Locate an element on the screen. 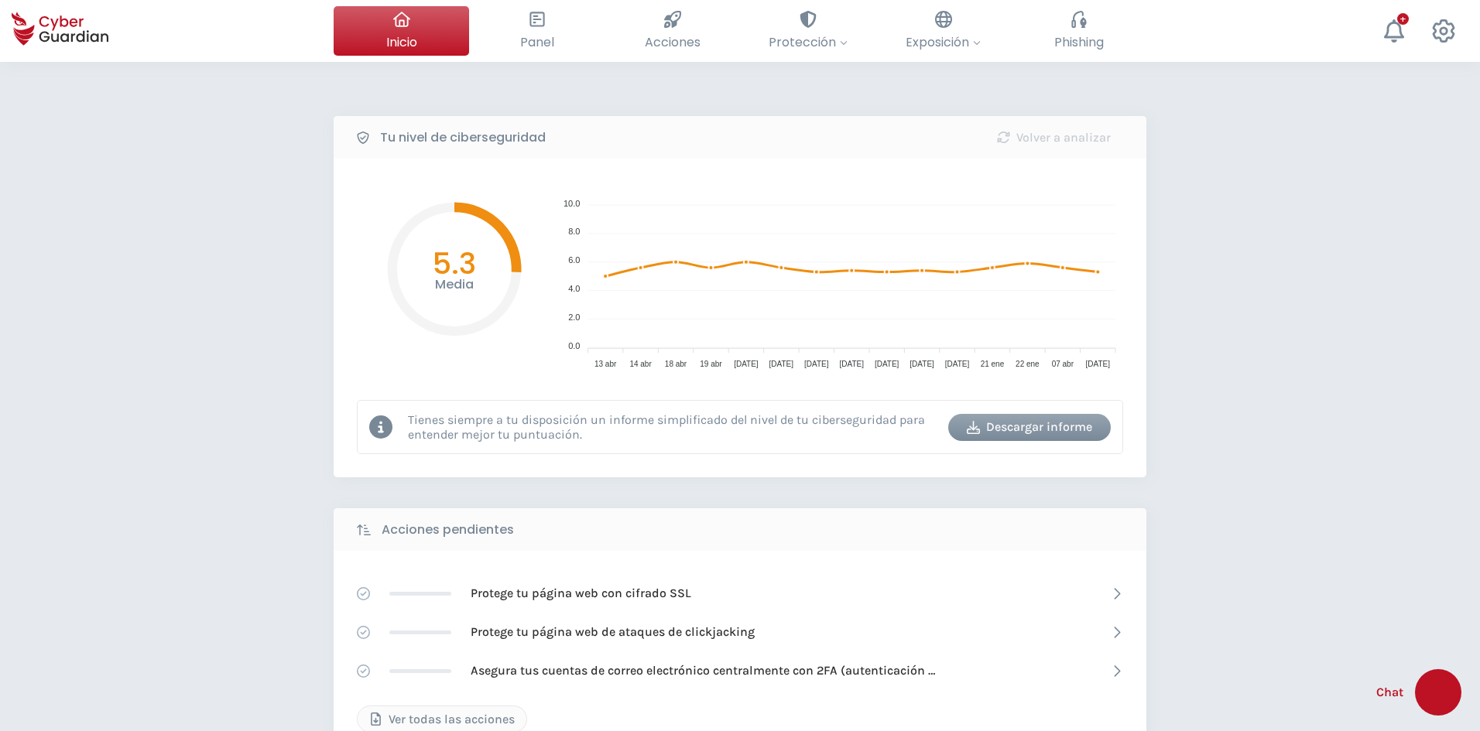  tspan: 2.0 is located at coordinates (574, 317).